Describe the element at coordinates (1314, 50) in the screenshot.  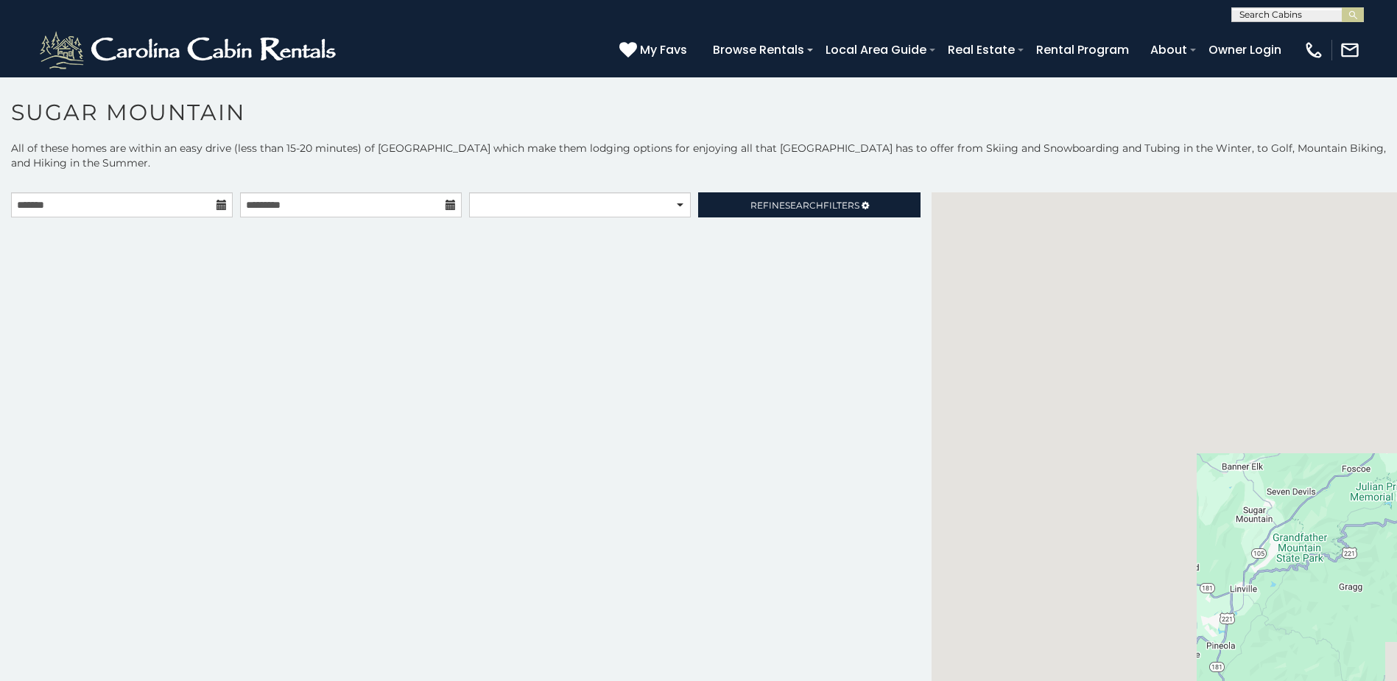
I see `img: phone-regular-white.png` at that location.